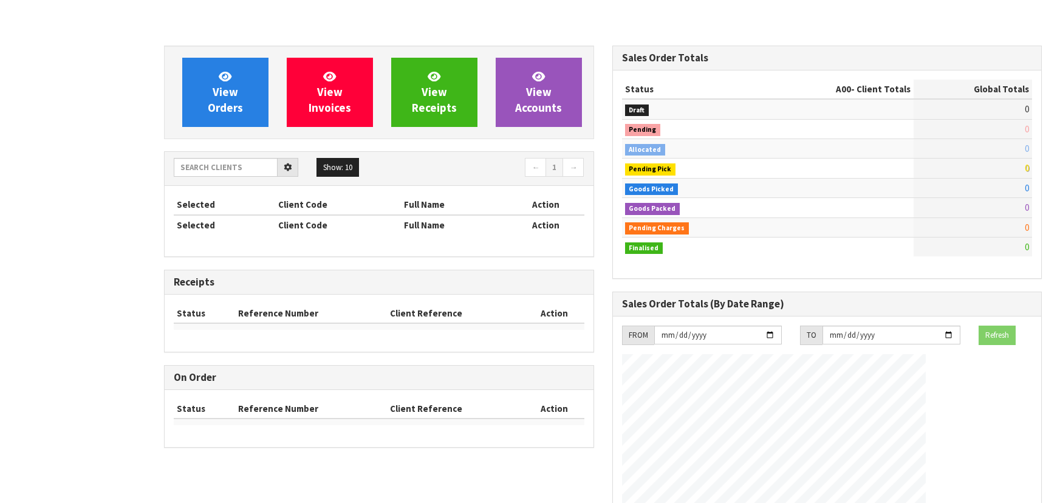 The height and width of the screenshot is (503, 1060). I want to click on a: ViewAccounts, so click(539, 92).